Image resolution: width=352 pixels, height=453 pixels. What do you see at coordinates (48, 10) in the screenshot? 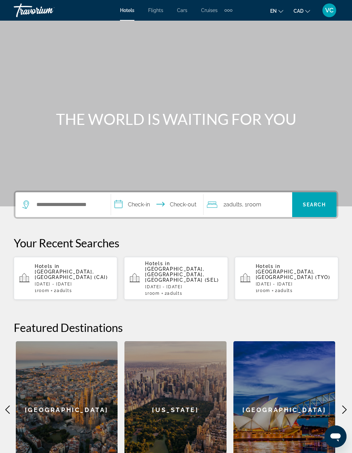
I see `a: Travorium` at bounding box center [48, 10].